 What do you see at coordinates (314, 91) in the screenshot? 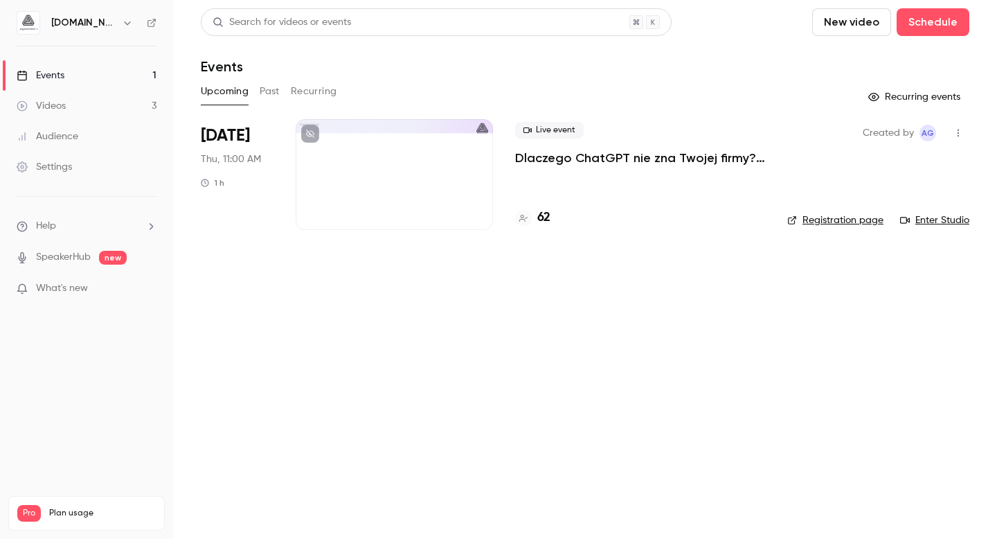
I see `button: Recurring` at bounding box center [314, 91].